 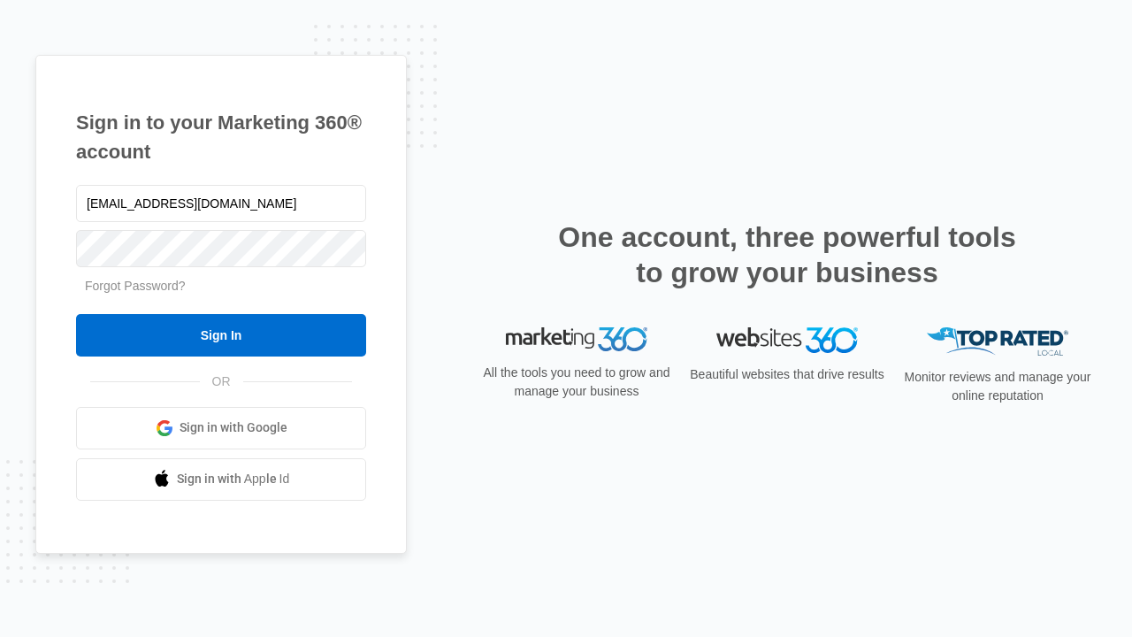 I want to click on input: Email, so click(x=221, y=203).